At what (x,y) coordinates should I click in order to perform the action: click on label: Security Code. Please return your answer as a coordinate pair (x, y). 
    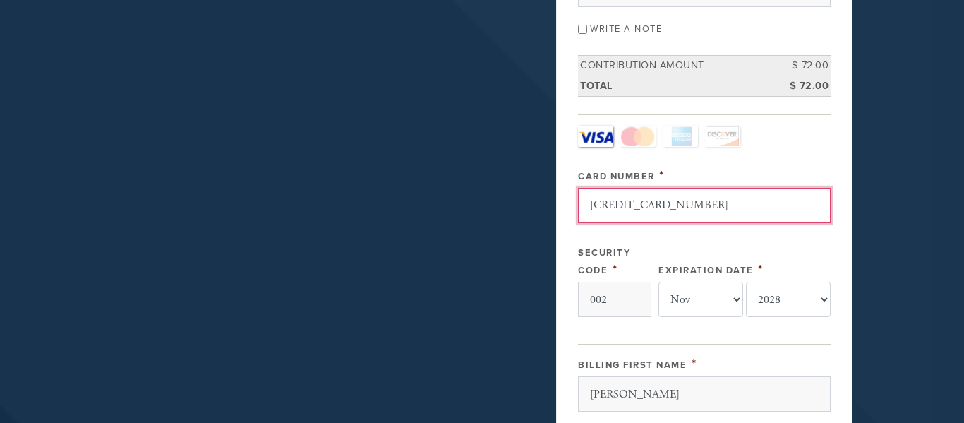
    Looking at the image, I should click on (604, 261).